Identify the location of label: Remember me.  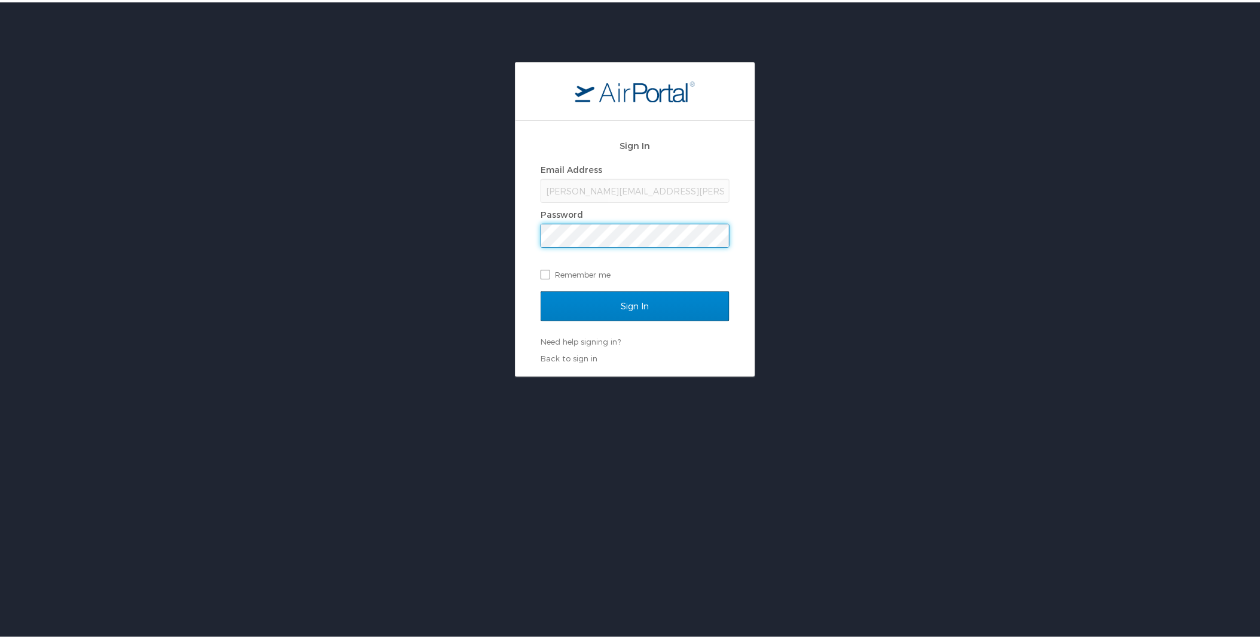
(635, 272).